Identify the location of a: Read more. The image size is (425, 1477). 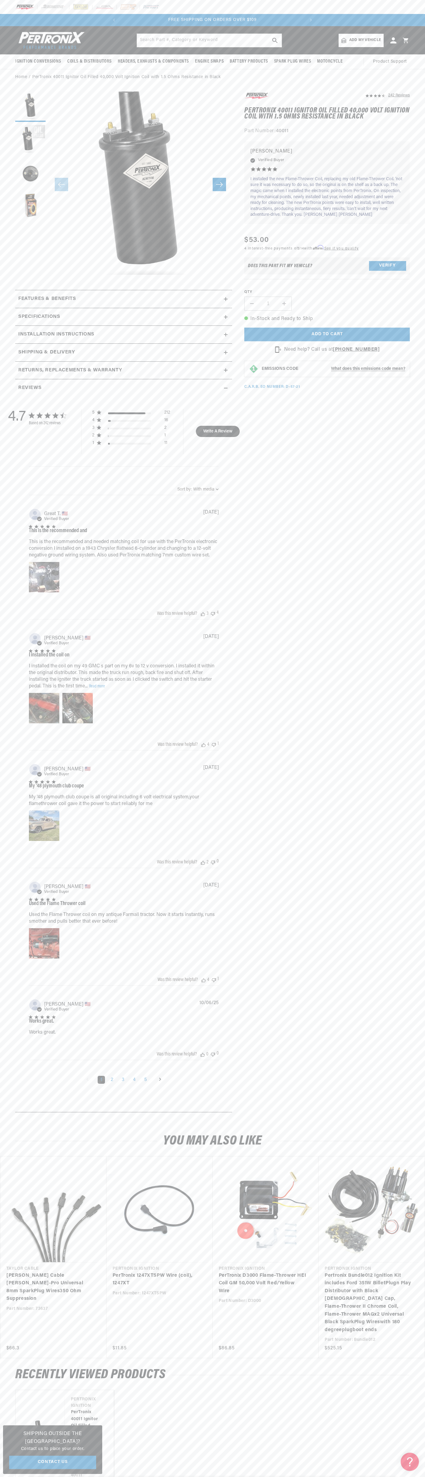
(97, 686).